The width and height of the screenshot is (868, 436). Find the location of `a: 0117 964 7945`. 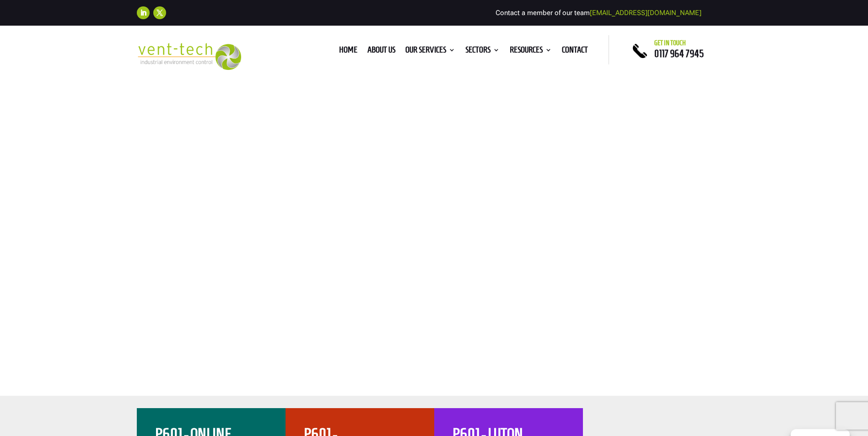

a: 0117 964 7945 is located at coordinates (679, 54).